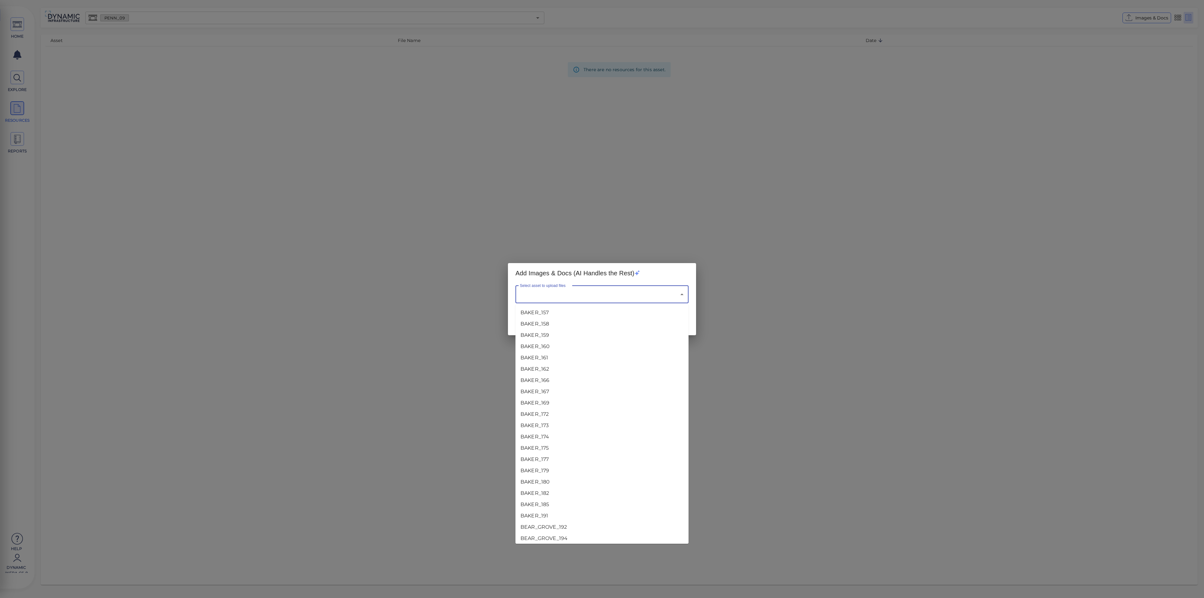 The width and height of the screenshot is (1204, 598). Describe the element at coordinates (602, 273) in the screenshot. I see `h2: Add Images & Docs (AI Handles the Rest)` at that location.